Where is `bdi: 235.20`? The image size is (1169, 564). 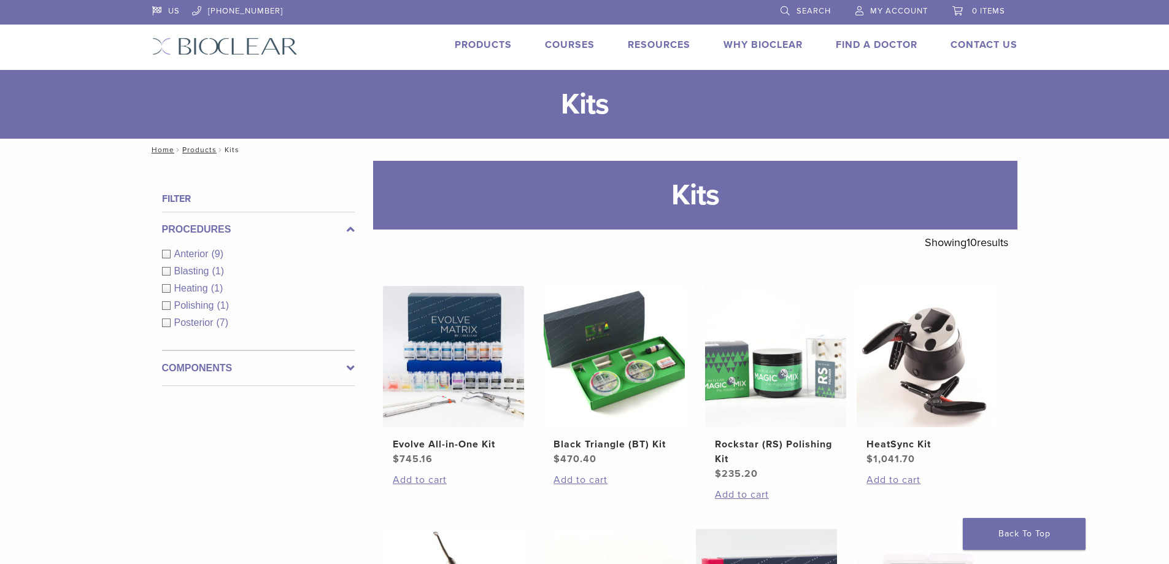
bdi: 235.20 is located at coordinates (737, 474).